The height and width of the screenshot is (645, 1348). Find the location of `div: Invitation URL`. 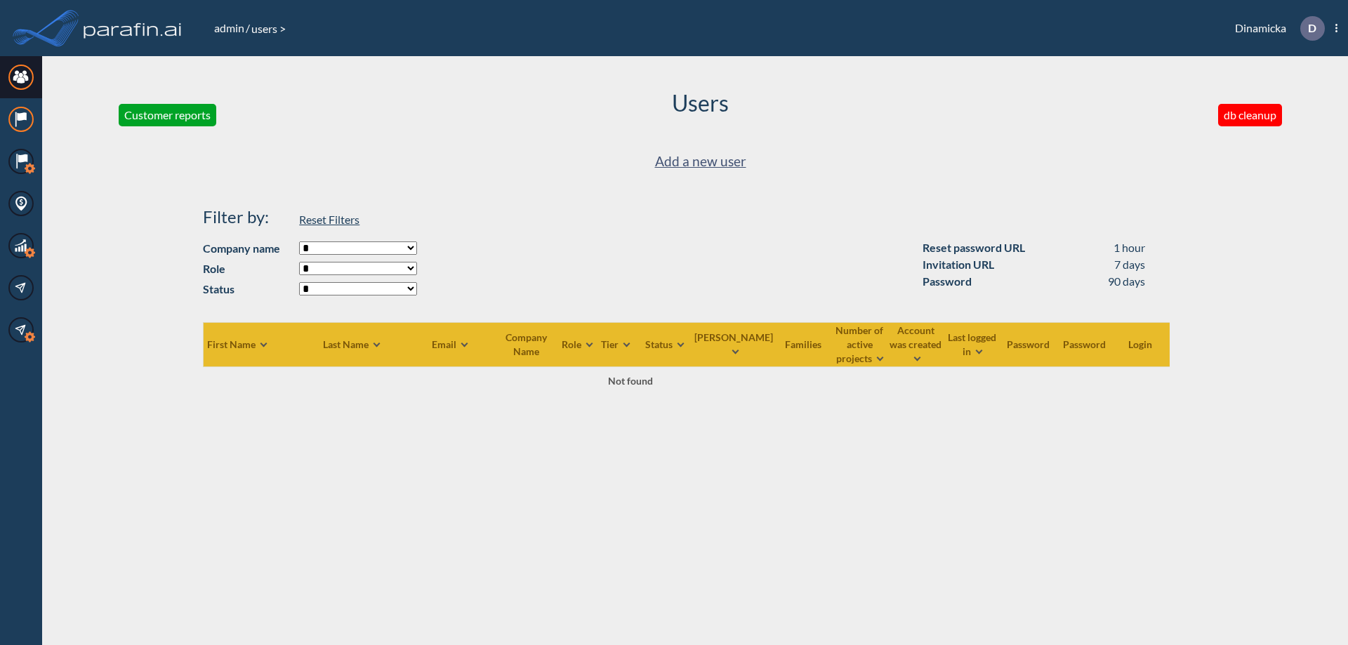

div: Invitation URL is located at coordinates (958, 265).